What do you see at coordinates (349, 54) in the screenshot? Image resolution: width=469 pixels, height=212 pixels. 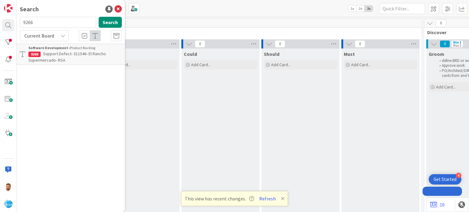 I see `span: Must` at bounding box center [349, 54].